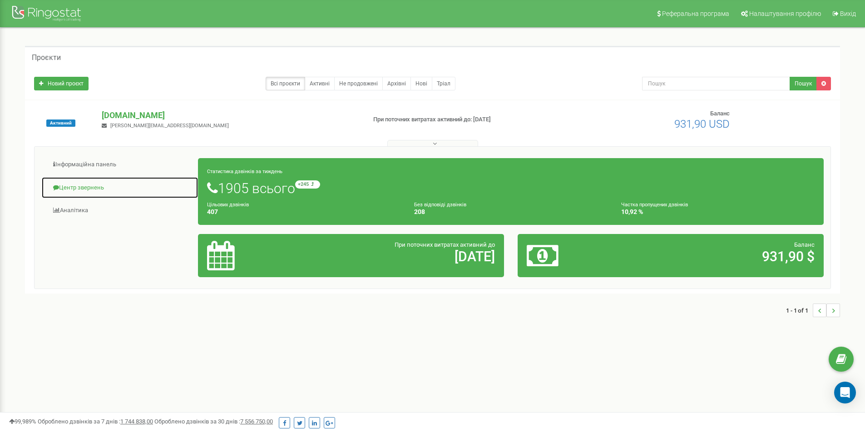  What do you see at coordinates (721, 256) in the screenshot?
I see `h2: 931,90 $` at bounding box center [721, 256].